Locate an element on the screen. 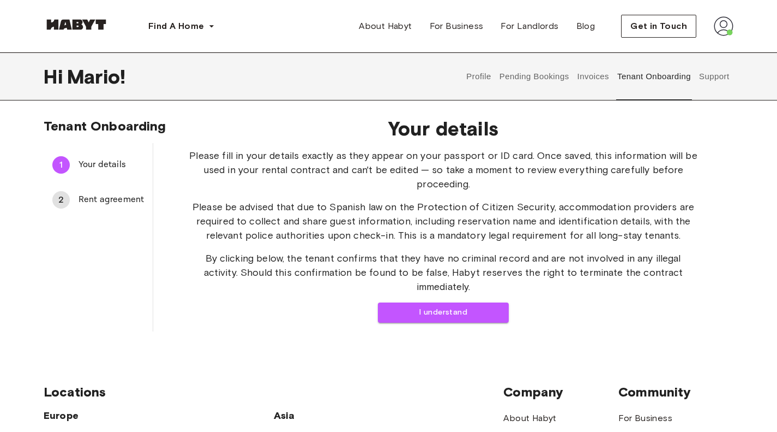 The width and height of the screenshot is (777, 432). div: user profile tabs is located at coordinates (598, 76).